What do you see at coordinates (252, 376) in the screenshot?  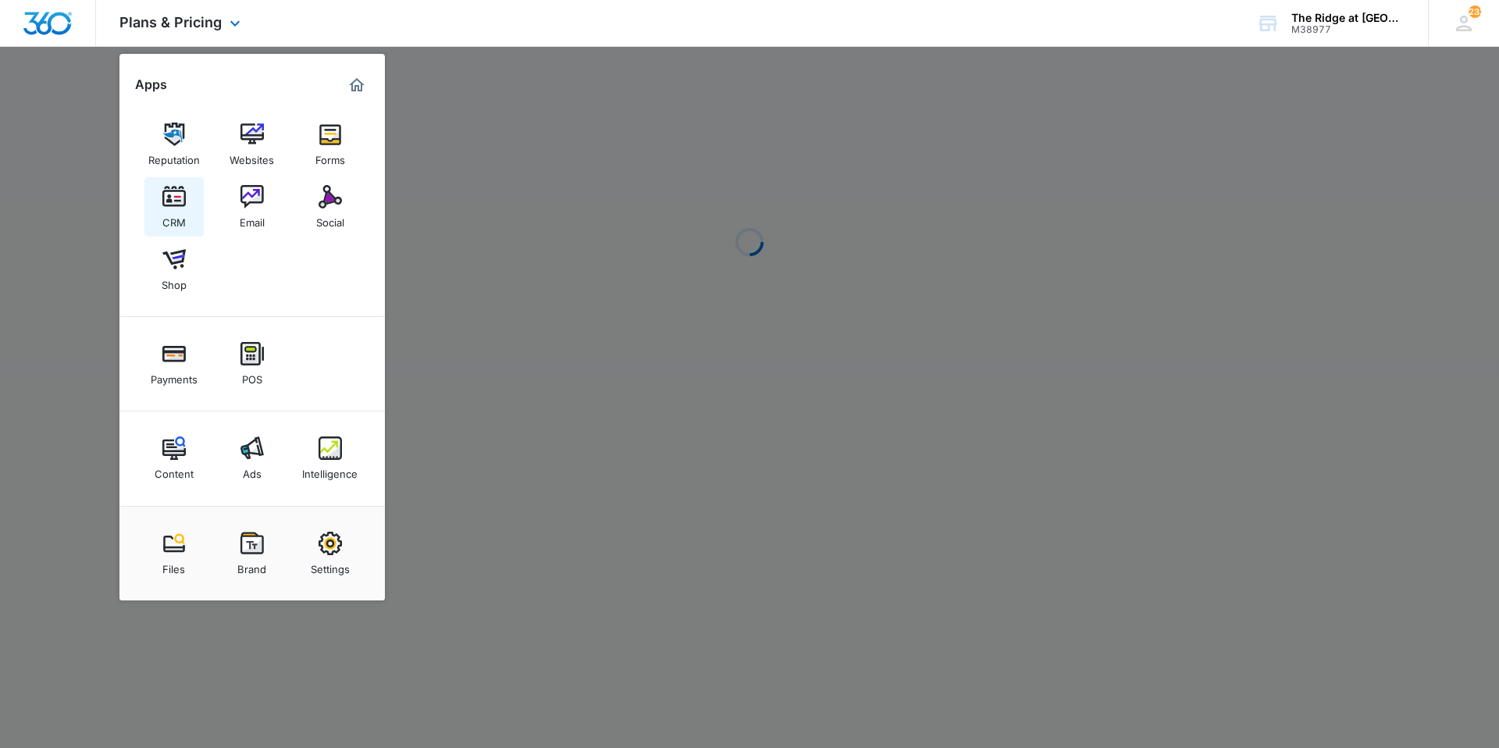 I see `div: POS` at bounding box center [252, 376].